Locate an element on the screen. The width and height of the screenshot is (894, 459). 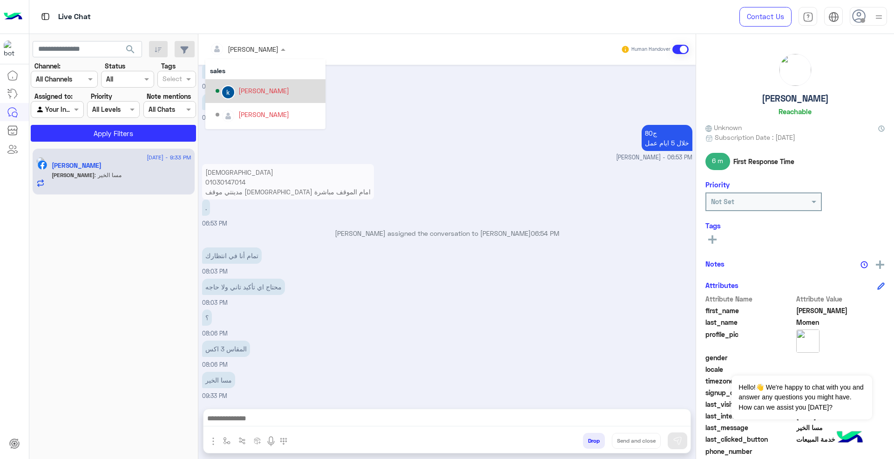
img: notes is located at coordinates (864, 264).